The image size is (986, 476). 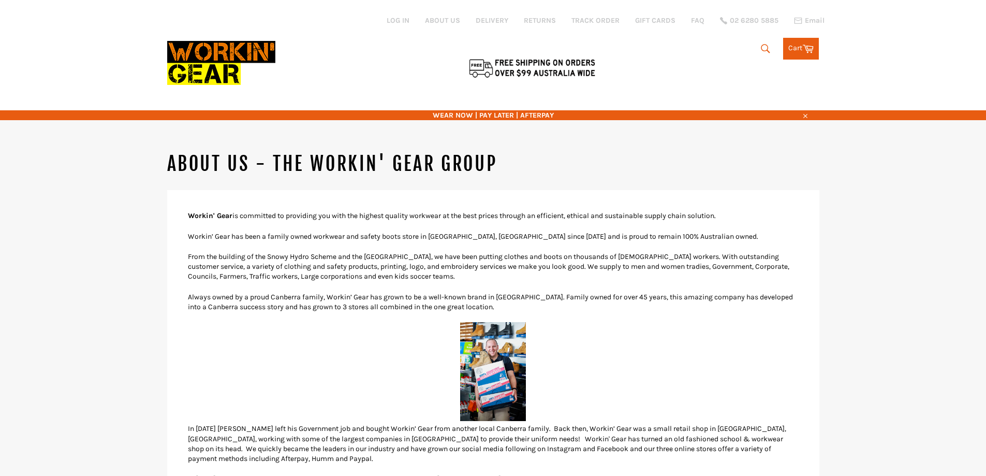 What do you see at coordinates (809, 21) in the screenshot?
I see `a: Email` at bounding box center [809, 21].